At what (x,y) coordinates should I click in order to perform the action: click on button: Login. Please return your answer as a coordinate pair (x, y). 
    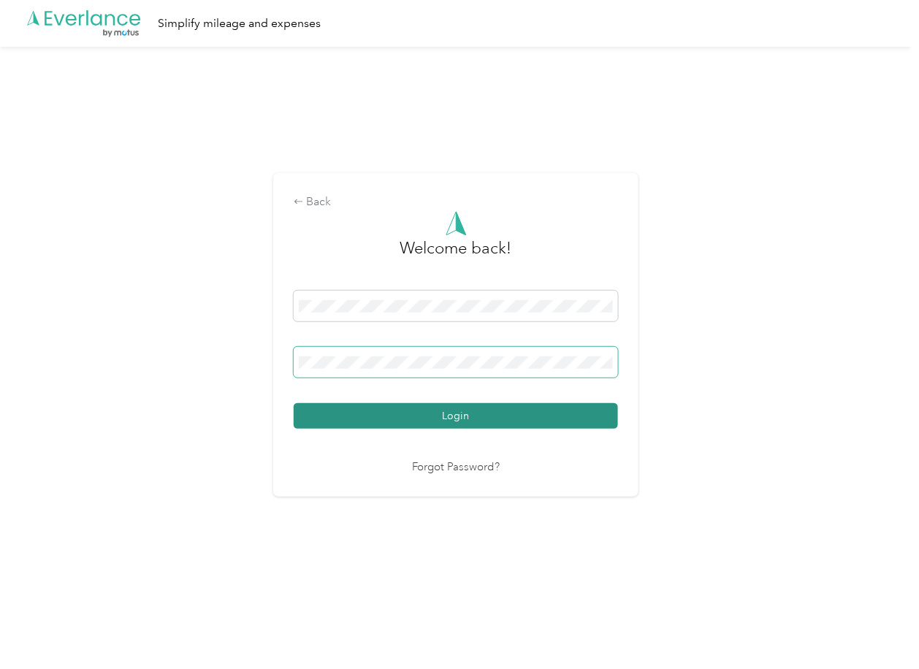
    Looking at the image, I should click on (456, 415).